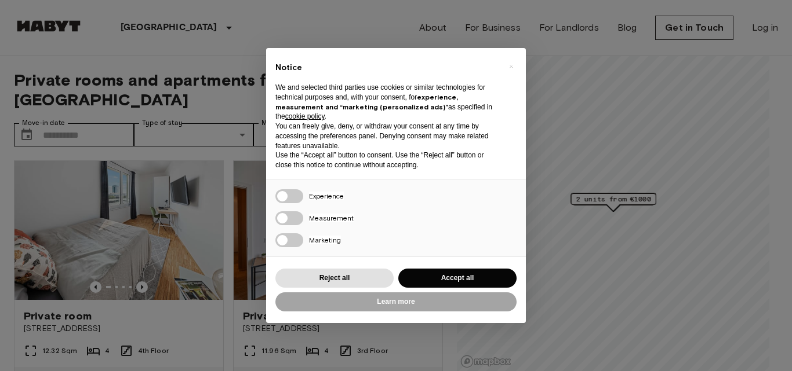 This screenshot has width=792, height=371. What do you see at coordinates (387, 161) in the screenshot?
I see `p: Use the “Accept all” button to consent. Use the “Reject all” button or close this notice to conti...` at bounding box center [387, 161].